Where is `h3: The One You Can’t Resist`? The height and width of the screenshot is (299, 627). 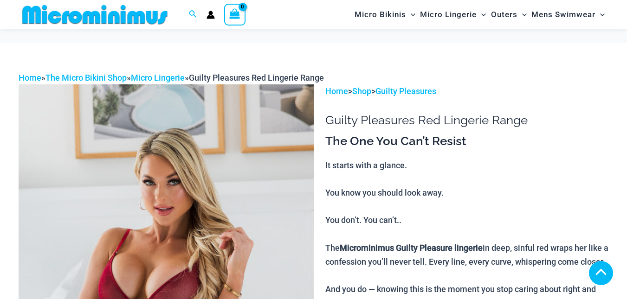
h3: The One You Can’t Resist is located at coordinates (467, 142).